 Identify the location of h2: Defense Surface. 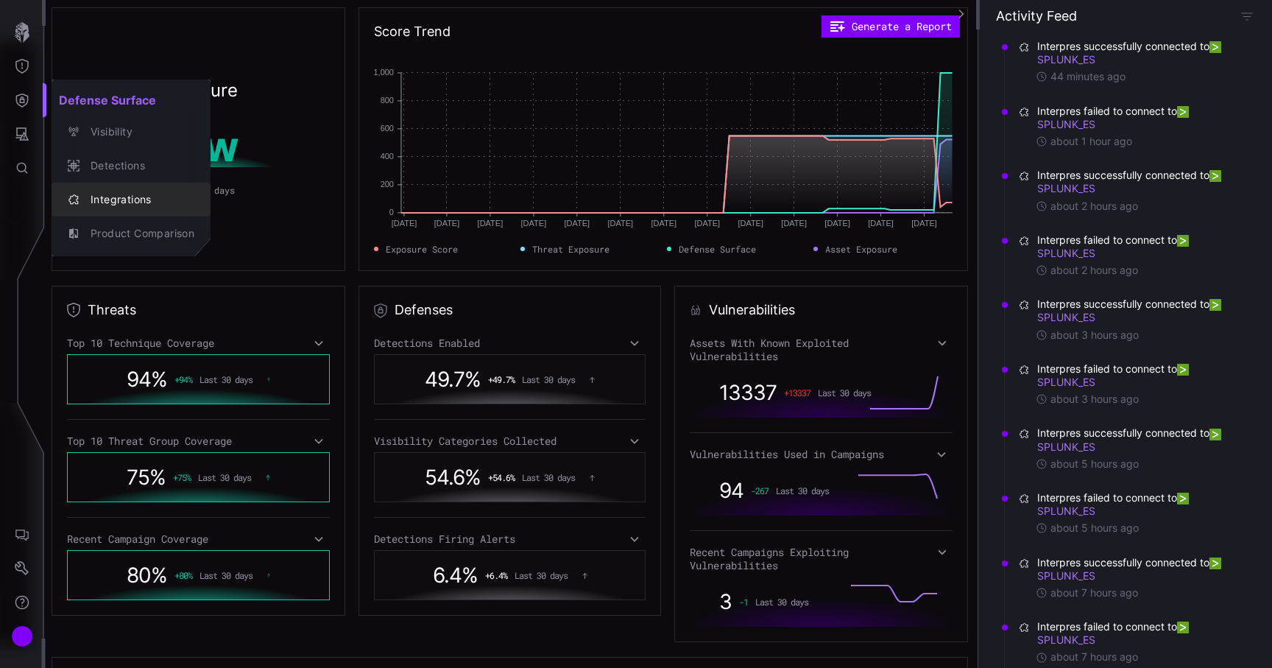
(131, 100).